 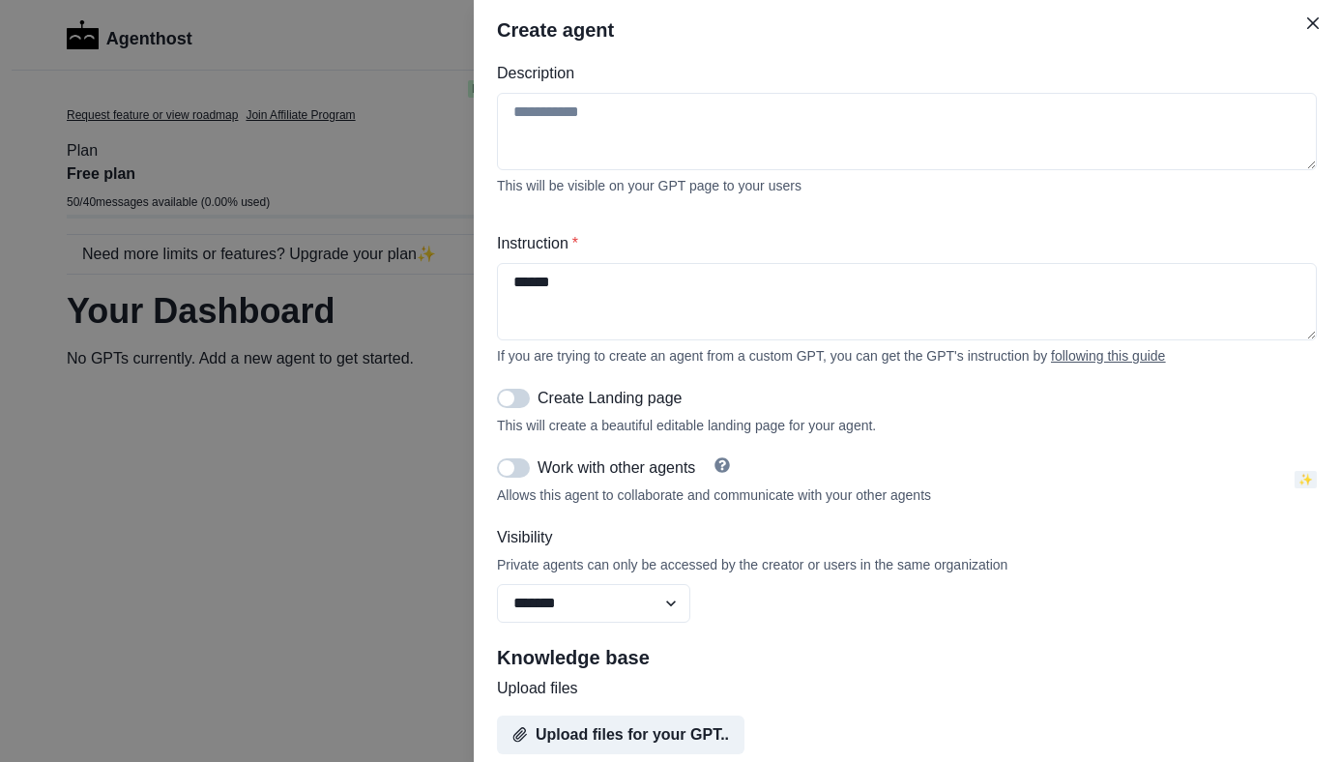 What do you see at coordinates (1108, 356) in the screenshot?
I see `u: following this guide` at bounding box center [1108, 356].